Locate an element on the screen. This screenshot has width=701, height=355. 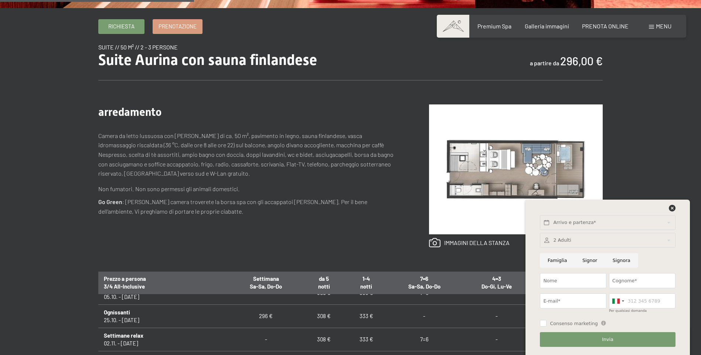
span: Richiesta is located at coordinates (121, 26).